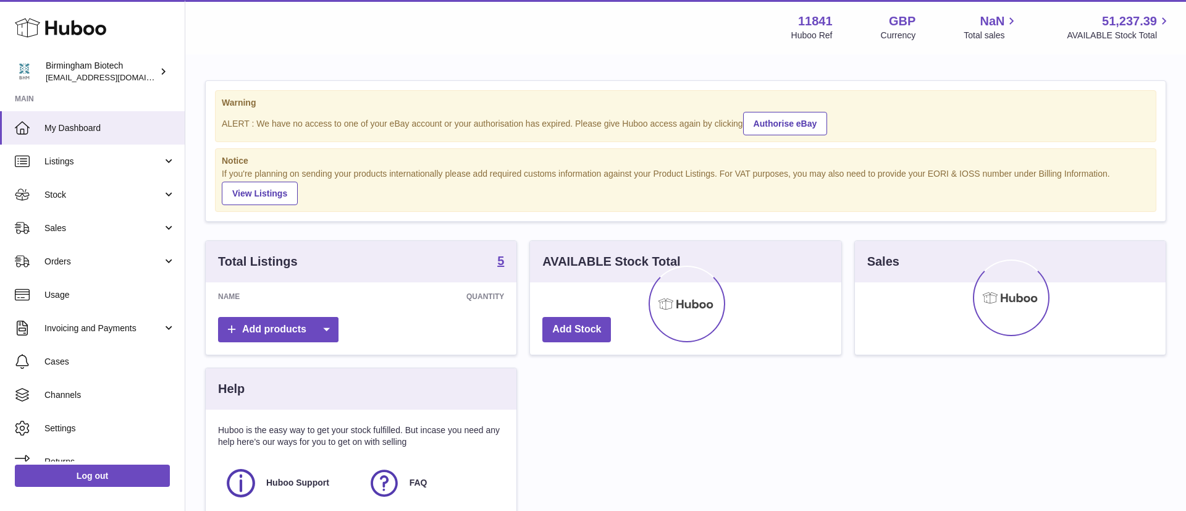 The image size is (1186, 511). What do you see at coordinates (418, 482) in the screenshot?
I see `span: FAQ` at bounding box center [418, 482].